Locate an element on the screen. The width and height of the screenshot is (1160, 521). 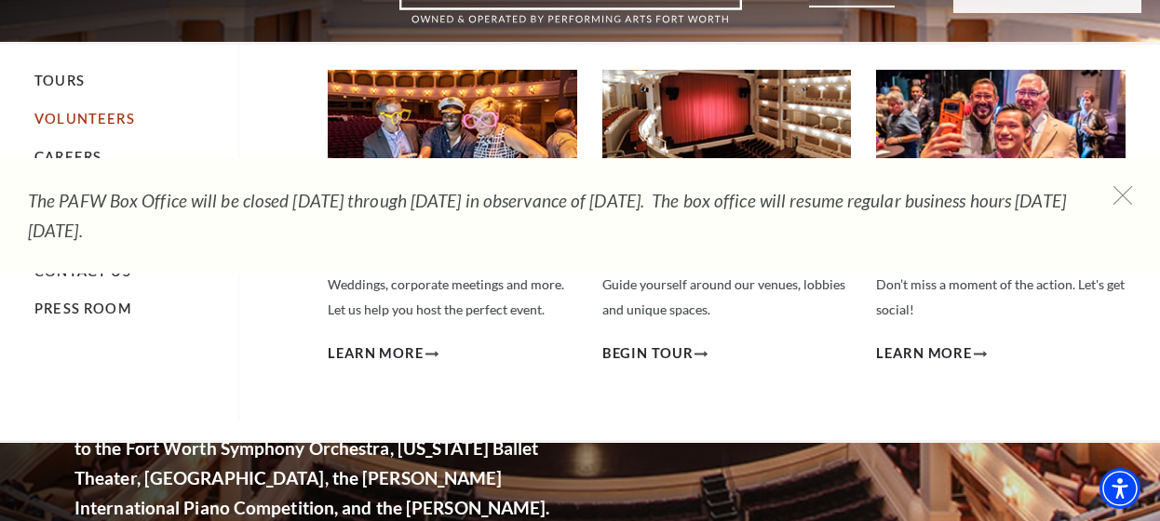
img: Stay Connected is located at coordinates (1000, 137).